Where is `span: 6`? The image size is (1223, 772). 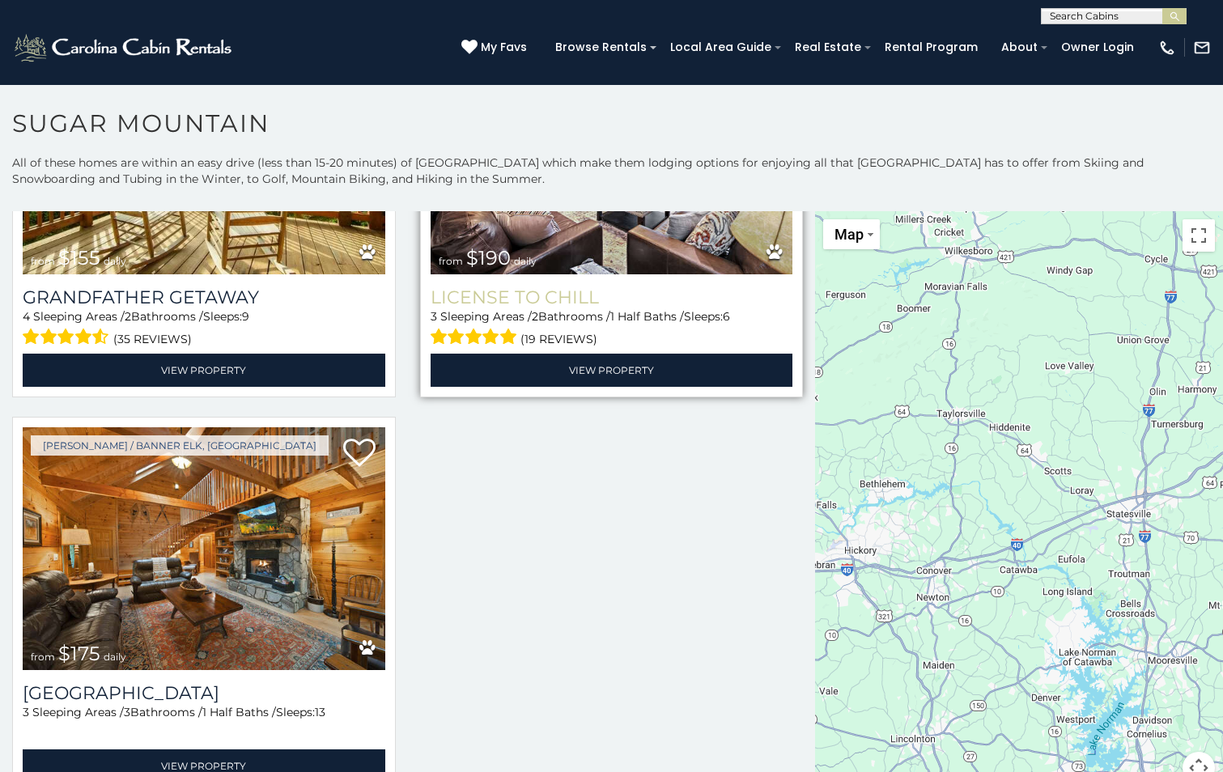
span: 6 is located at coordinates (726, 317).